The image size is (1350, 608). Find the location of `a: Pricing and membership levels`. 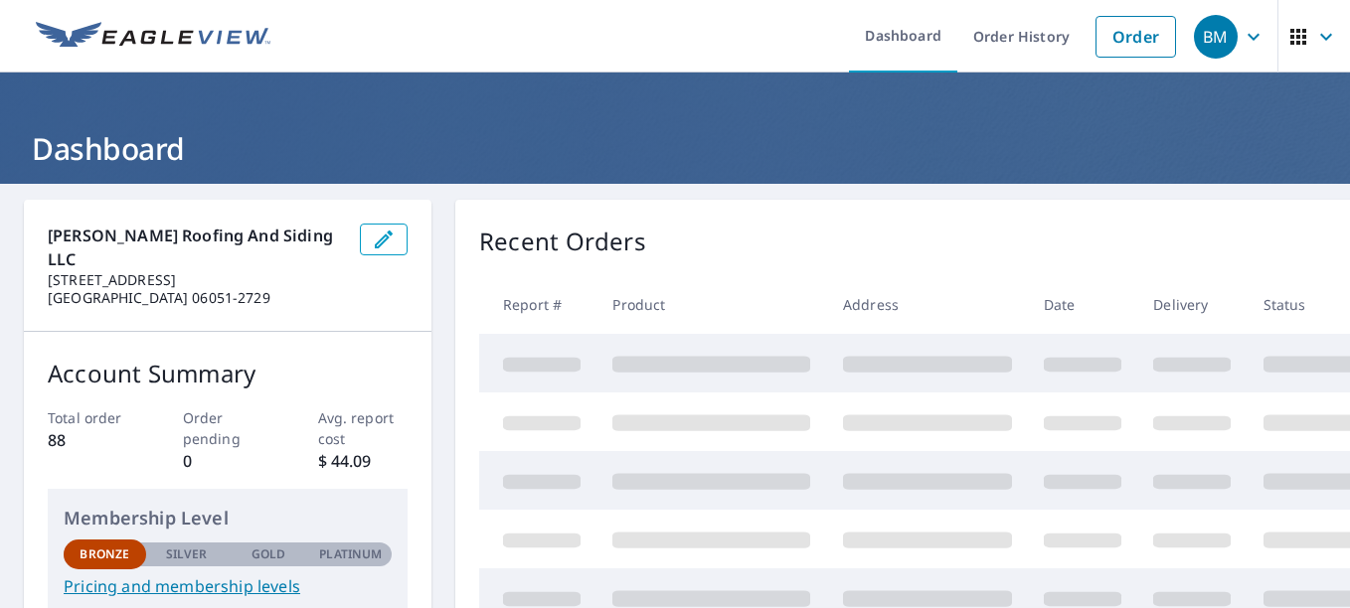

a: Pricing and membership levels is located at coordinates (228, 586).